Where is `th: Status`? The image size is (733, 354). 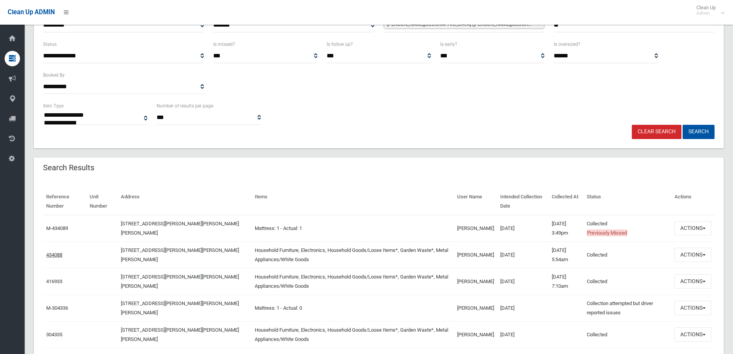
th: Status is located at coordinates (628, 201).